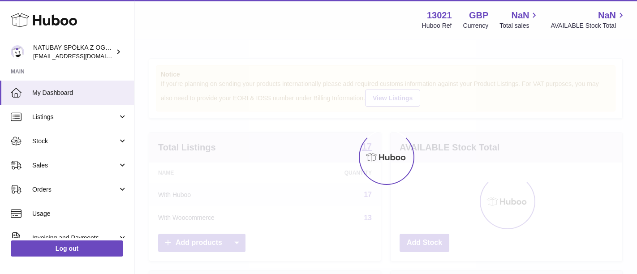 This screenshot has width=637, height=274. Describe the element at coordinates (80, 214) in the screenshot. I see `span: Usage` at that location.